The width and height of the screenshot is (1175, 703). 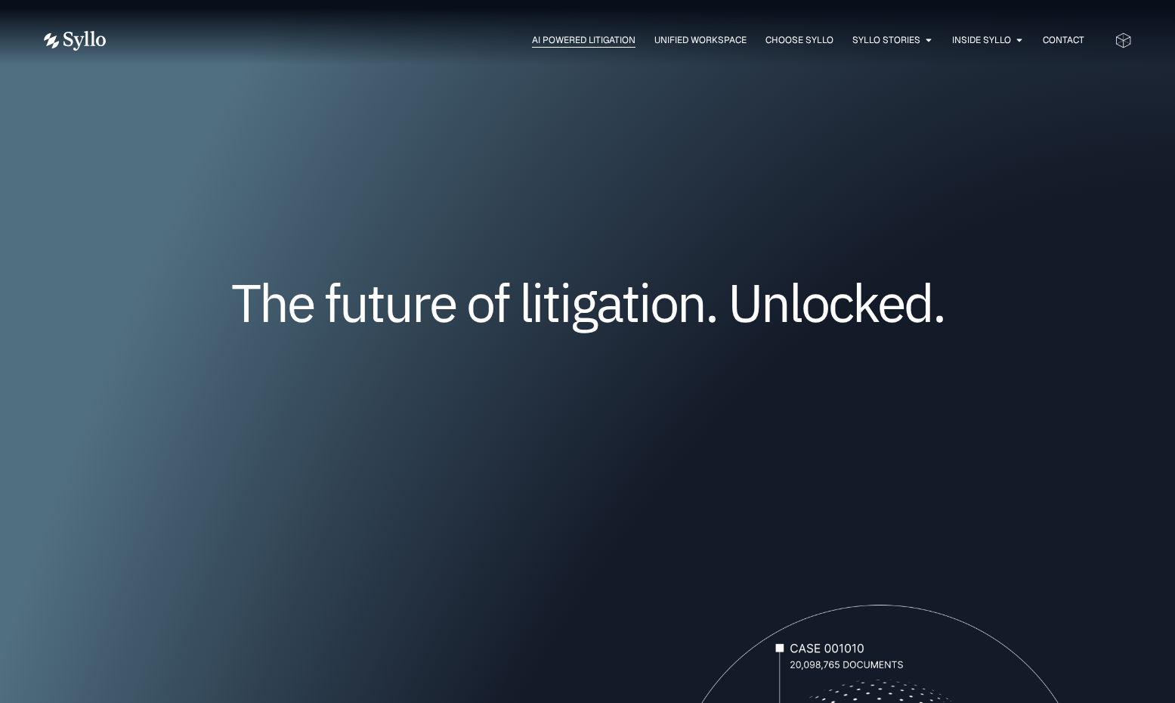 What do you see at coordinates (700, 40) in the screenshot?
I see `span: Unified Workspace` at bounding box center [700, 40].